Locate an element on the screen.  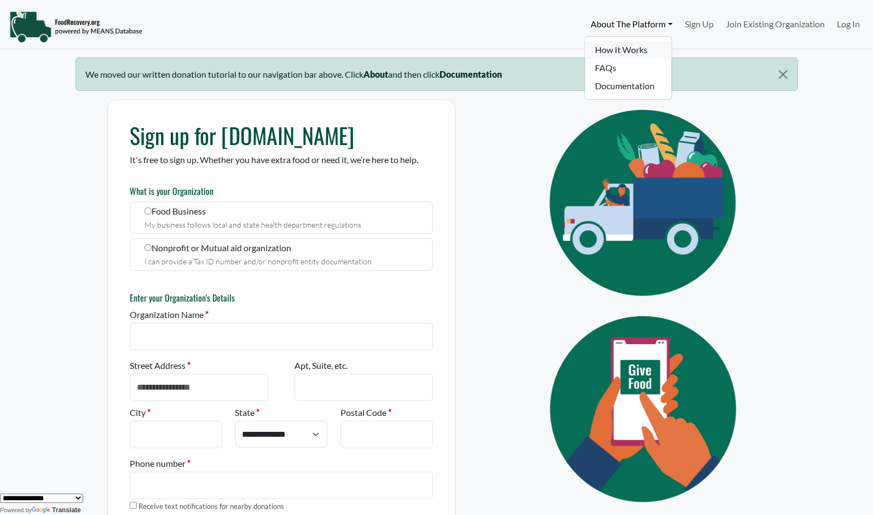
label: Phone number is located at coordinates (160, 463).